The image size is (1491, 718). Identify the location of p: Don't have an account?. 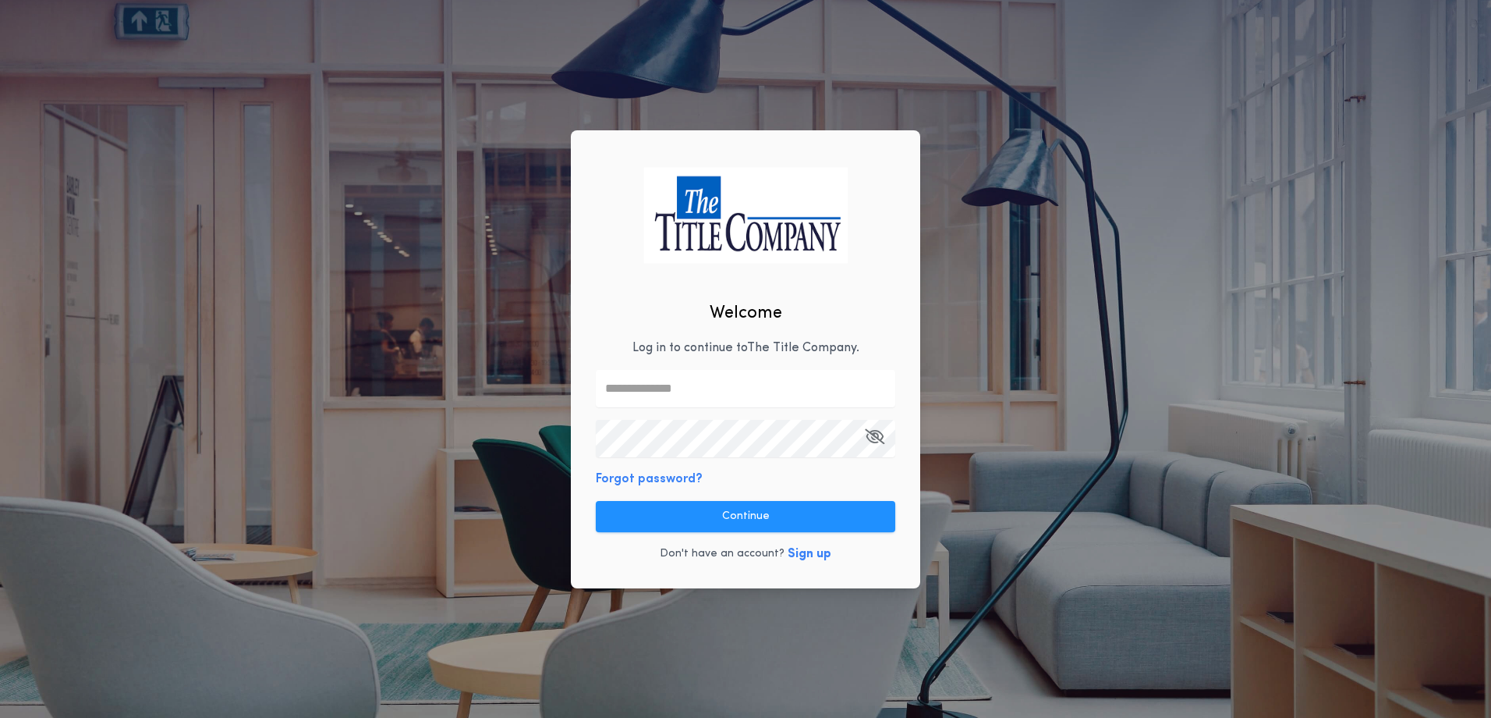
(722, 554).